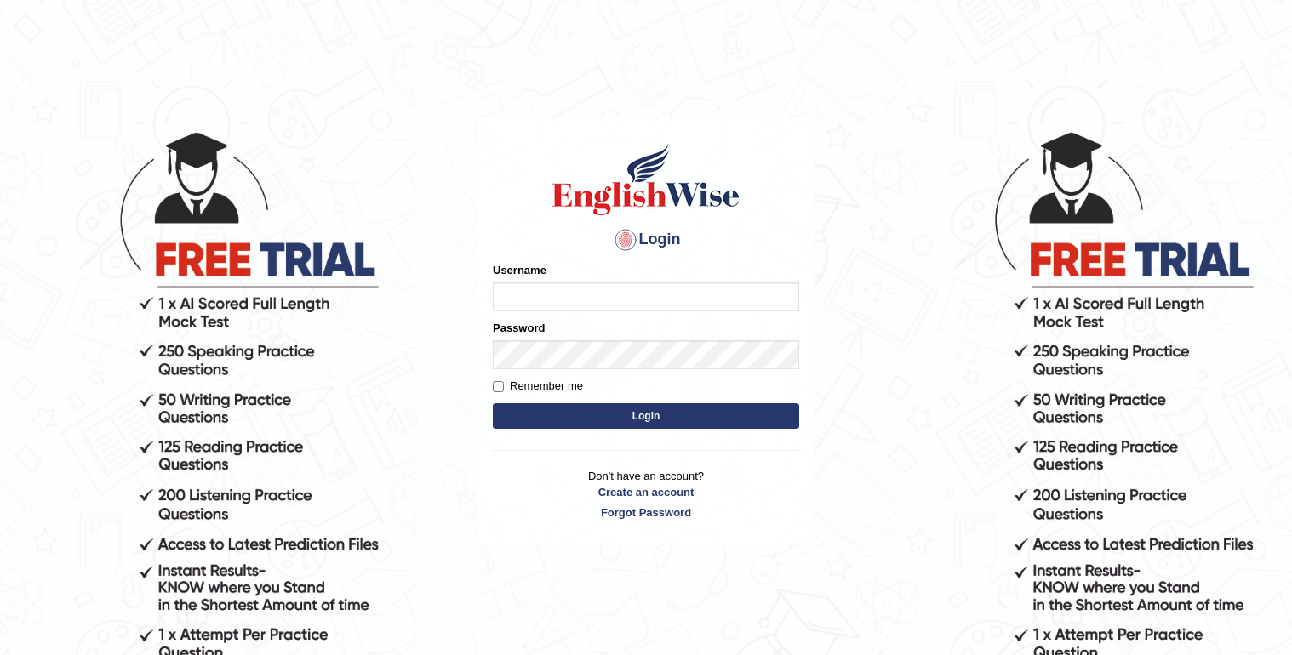 The width and height of the screenshot is (1292, 655). I want to click on h4: Login, so click(646, 240).